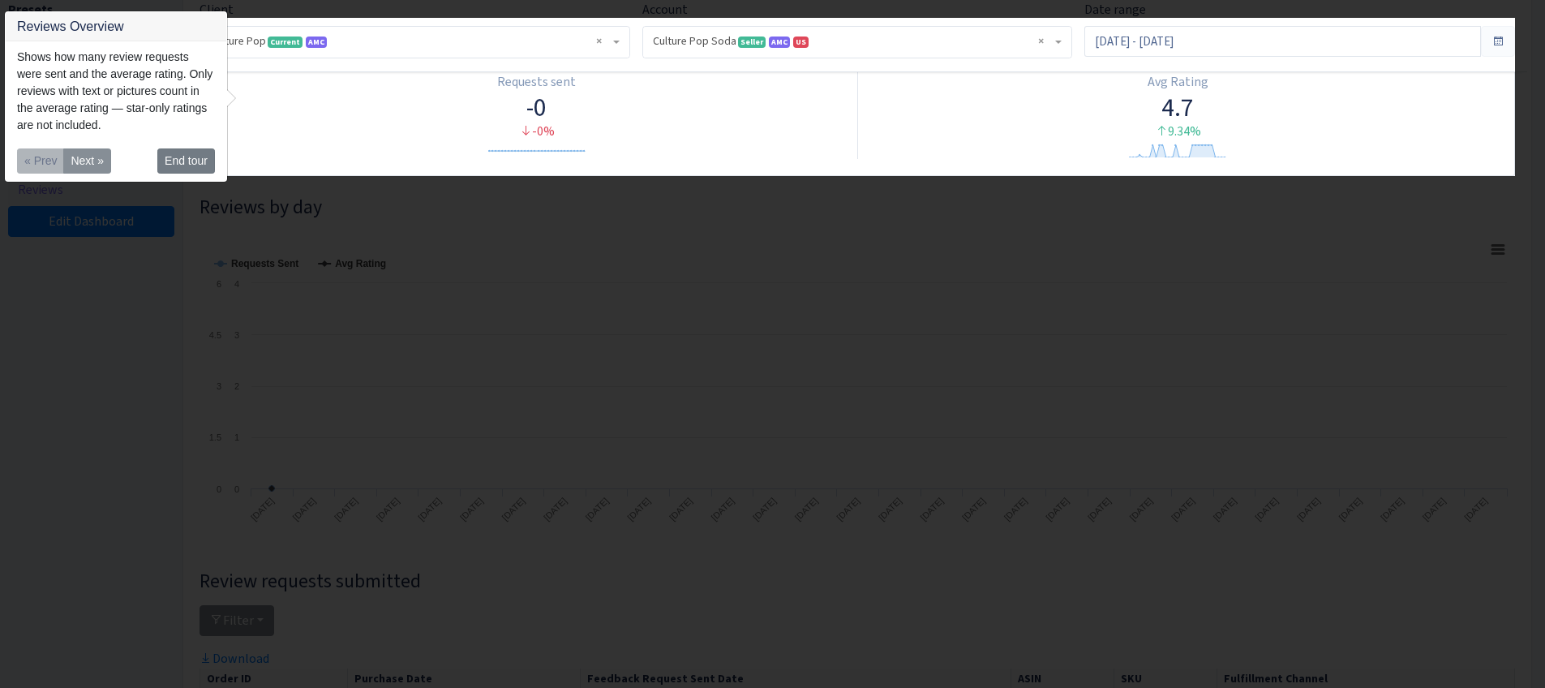  Describe the element at coordinates (800, 42) in the screenshot. I see `span: US` at that location.